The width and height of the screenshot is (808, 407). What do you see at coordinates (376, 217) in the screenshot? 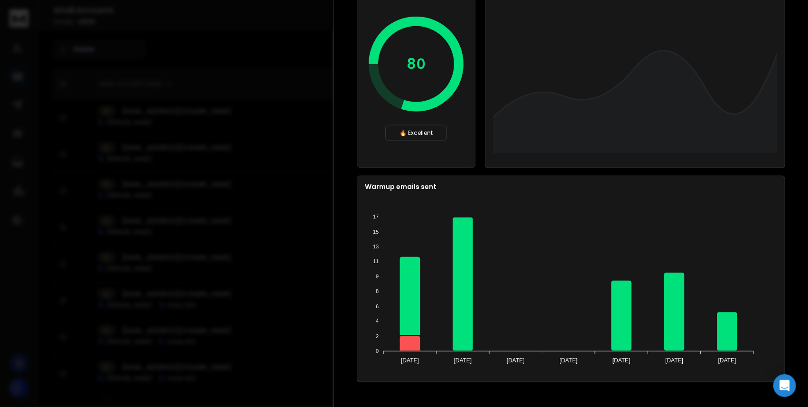
I see `tspan: 17` at bounding box center [376, 217].